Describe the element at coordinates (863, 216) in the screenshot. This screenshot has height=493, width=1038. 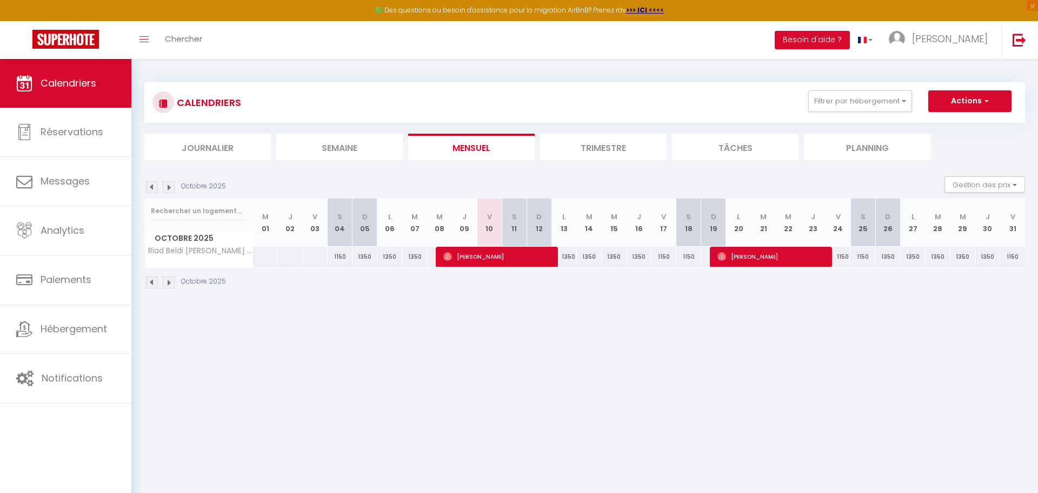
I see `abbr: S` at that location.